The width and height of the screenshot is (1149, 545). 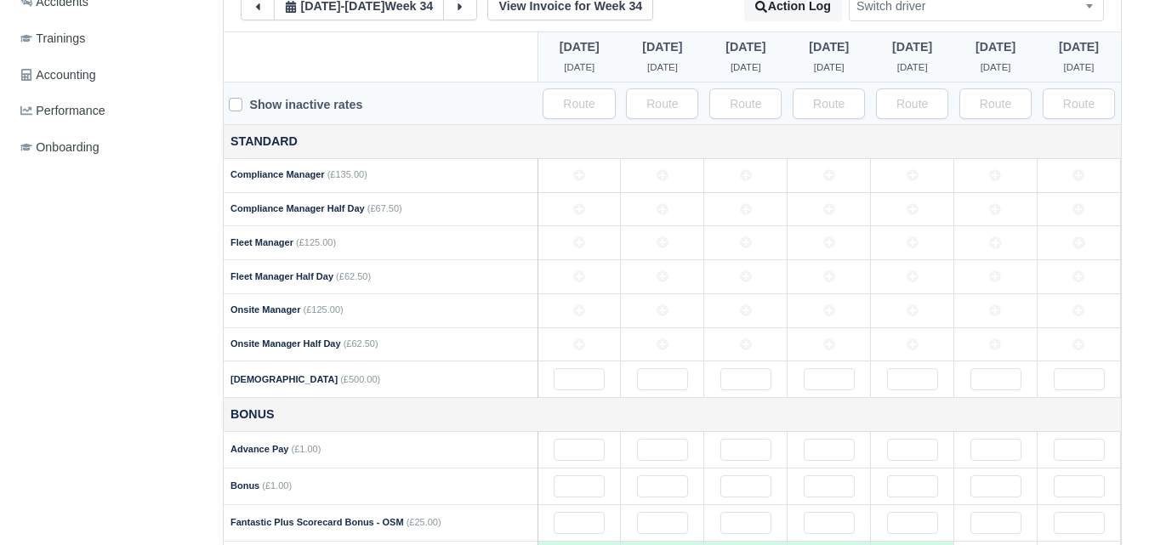 What do you see at coordinates (60, 147) in the screenshot?
I see `span: Onboarding` at bounding box center [60, 147].